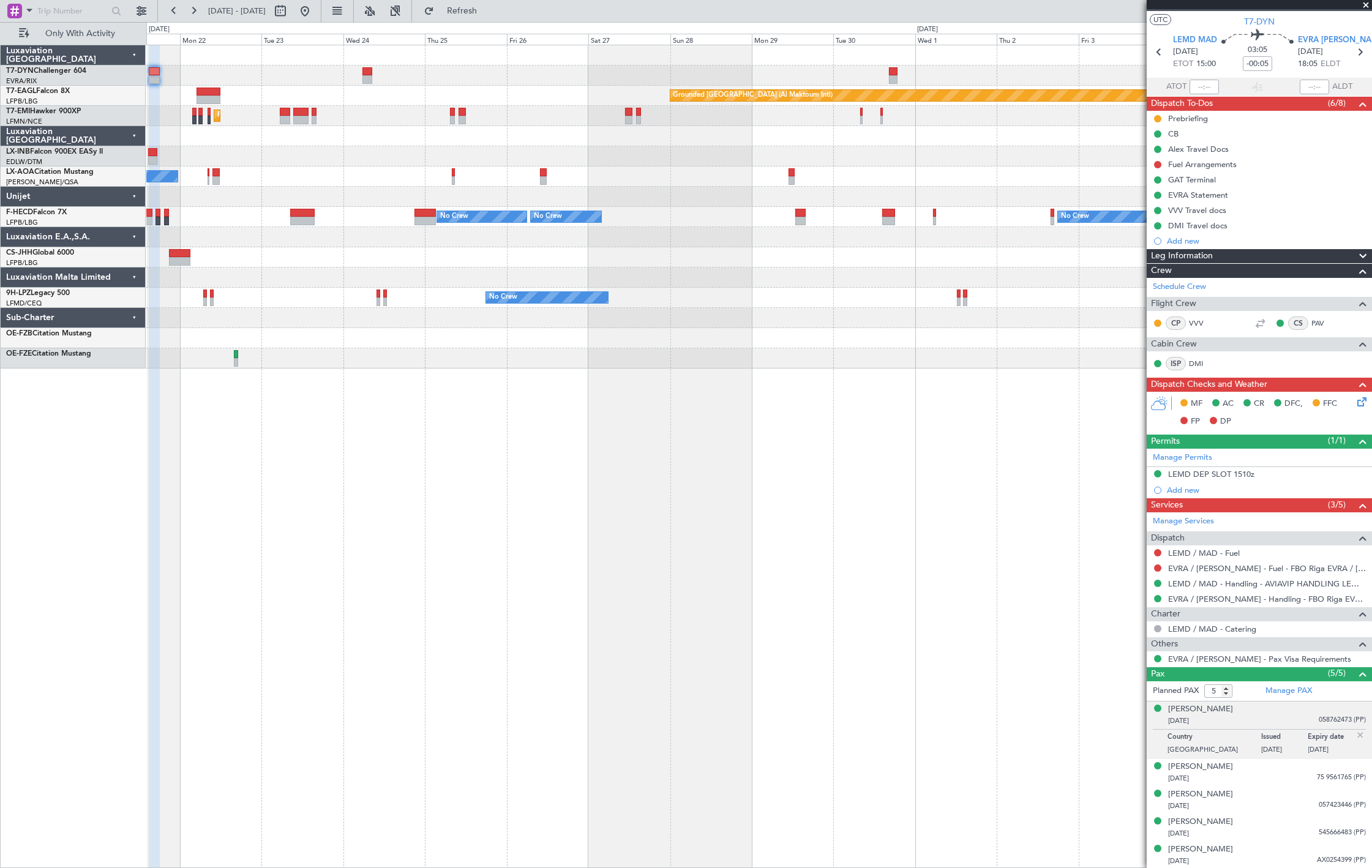 This screenshot has height=868, width=1372. What do you see at coordinates (1162, 270) in the screenshot?
I see `span: Crew` at bounding box center [1162, 270].